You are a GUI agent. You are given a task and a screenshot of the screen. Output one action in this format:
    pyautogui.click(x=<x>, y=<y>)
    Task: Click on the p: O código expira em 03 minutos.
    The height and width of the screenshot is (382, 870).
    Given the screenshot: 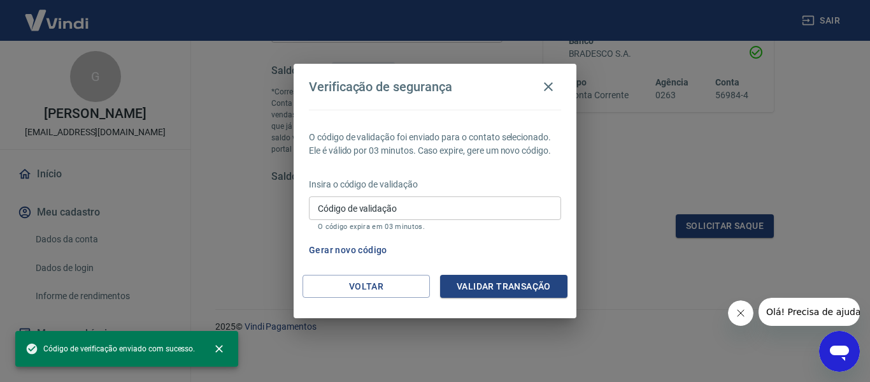 What is the action you would take?
    pyautogui.click(x=435, y=226)
    